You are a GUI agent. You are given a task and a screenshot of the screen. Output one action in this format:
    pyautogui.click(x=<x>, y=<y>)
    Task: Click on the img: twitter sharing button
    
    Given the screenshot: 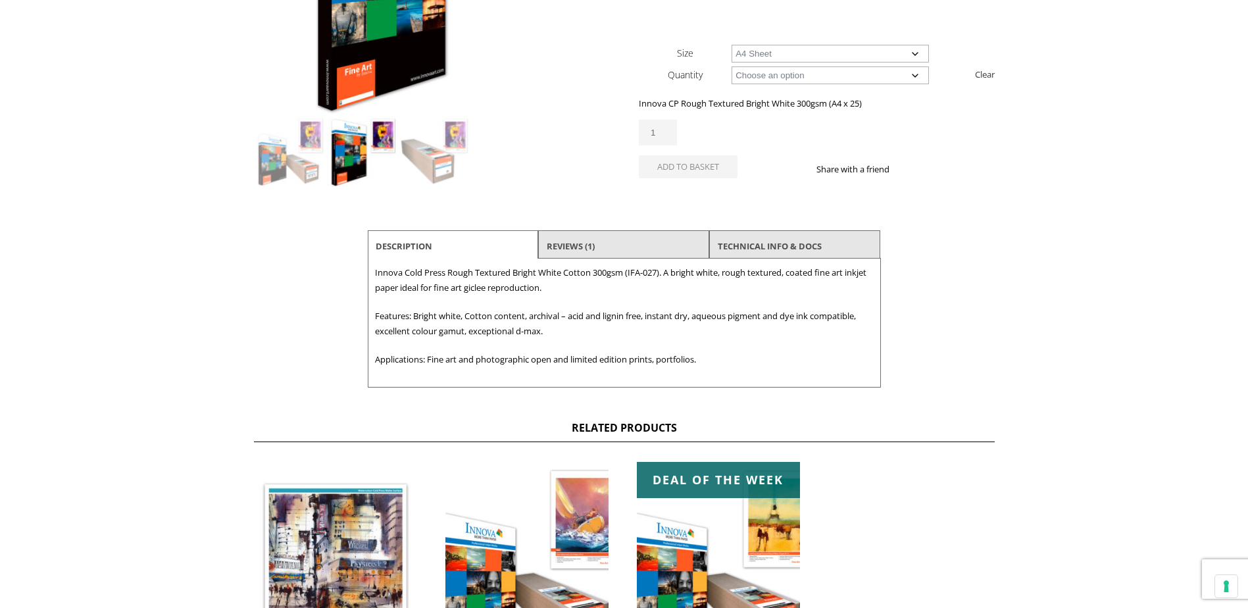 What is the action you would take?
    pyautogui.click(x=926, y=169)
    